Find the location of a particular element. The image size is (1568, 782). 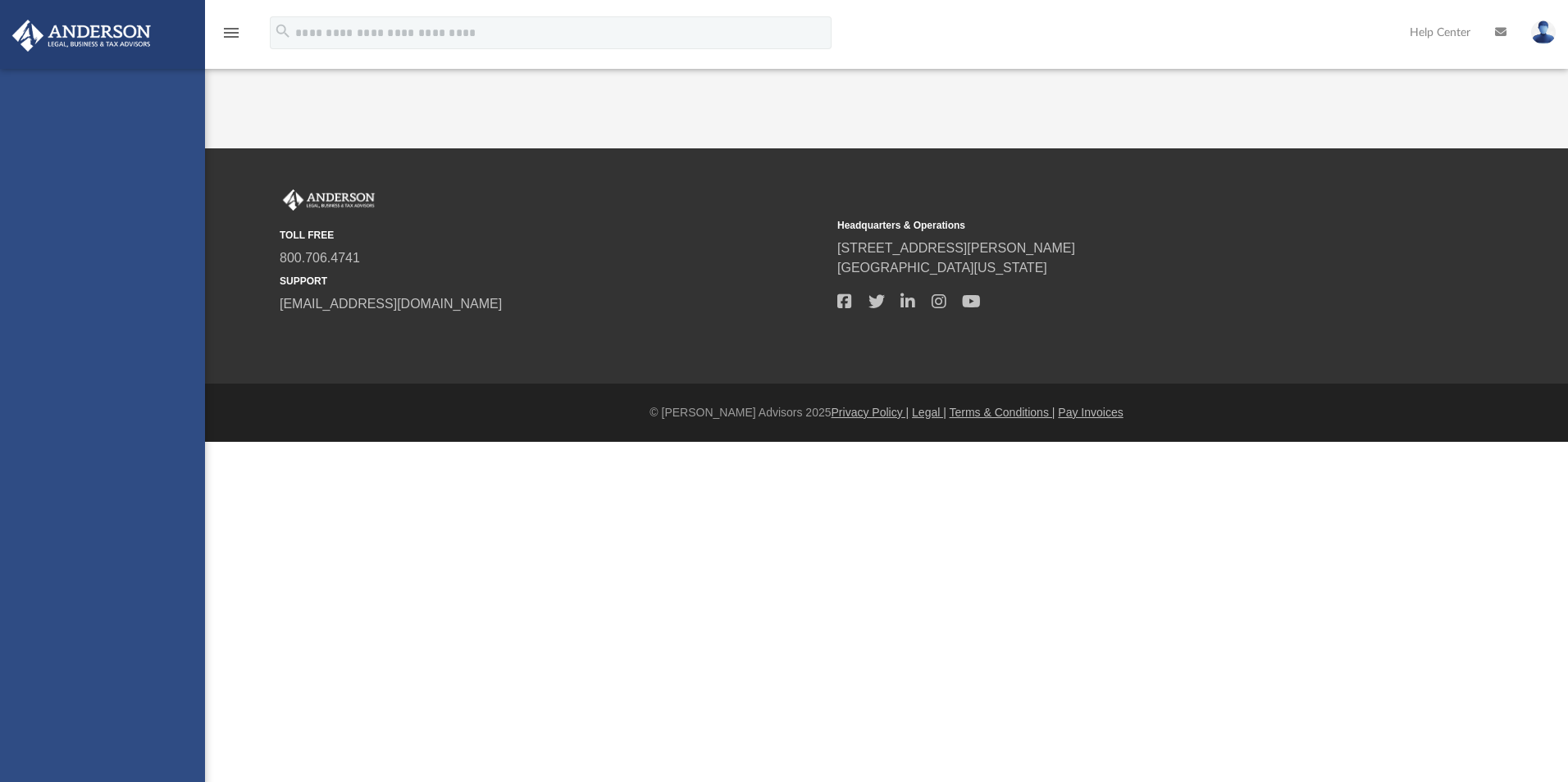

a: Legal | is located at coordinates (929, 412).